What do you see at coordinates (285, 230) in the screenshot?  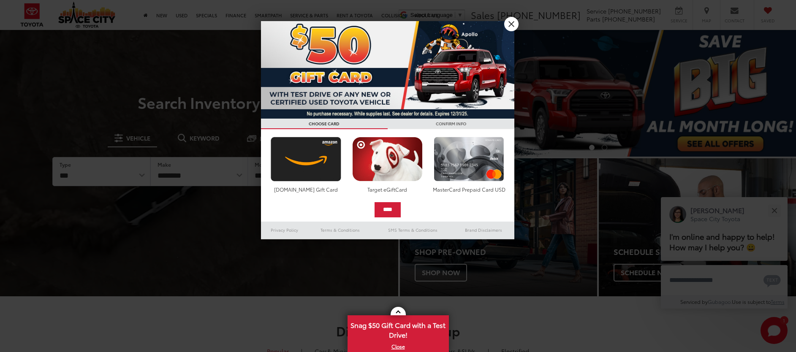 I see `a: Privacy Policy` at bounding box center [285, 230].